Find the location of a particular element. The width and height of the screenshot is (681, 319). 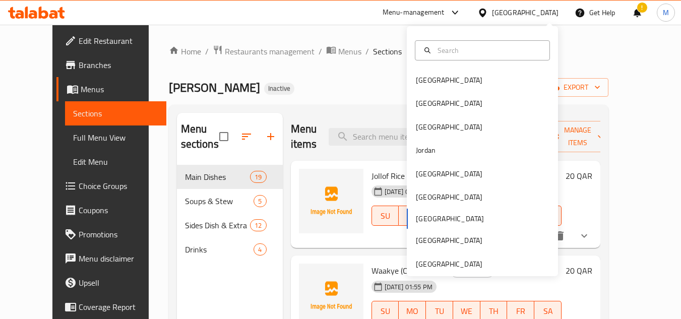

span: Coverage Report is located at coordinates (119, 307).